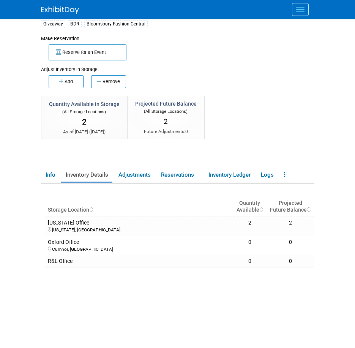 The image size is (355, 348). Describe the element at coordinates (229, 175) in the screenshot. I see `a: Inventory Ledger` at that location.